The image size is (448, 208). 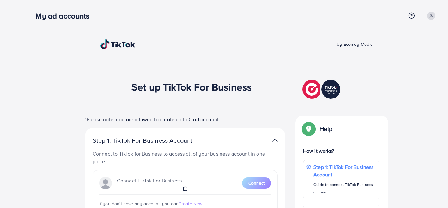 I want to click on h3: My ad accounts, so click(x=65, y=16).